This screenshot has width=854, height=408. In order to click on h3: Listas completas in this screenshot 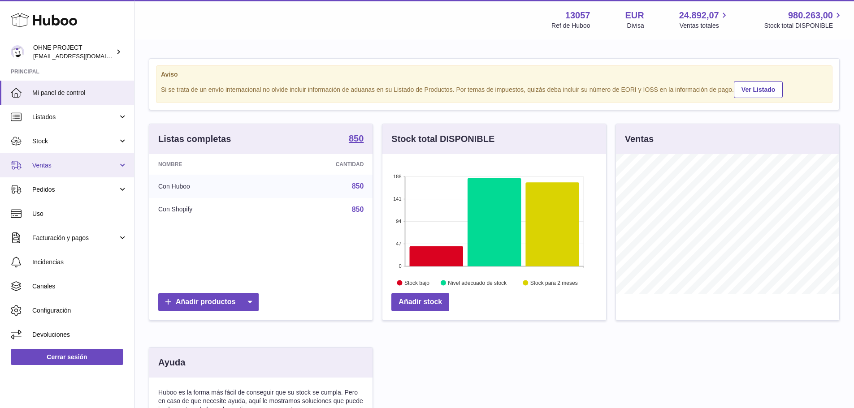, I will do `click(195, 139)`.